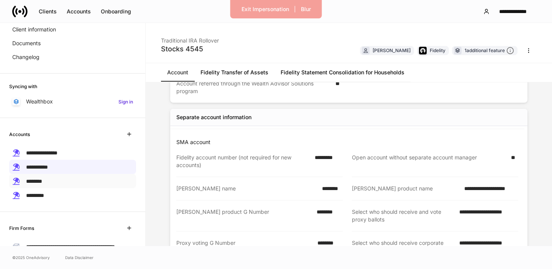 This screenshot has width=552, height=269. What do you see at coordinates (243, 161) in the screenshot?
I see `div: Fidelity account number (not required for new accounts)` at bounding box center [243, 161].